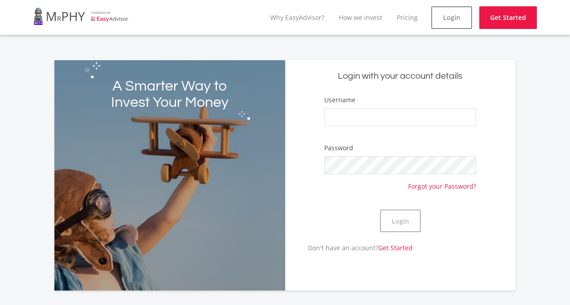  I want to click on a: Forgot your Password?, so click(442, 183).